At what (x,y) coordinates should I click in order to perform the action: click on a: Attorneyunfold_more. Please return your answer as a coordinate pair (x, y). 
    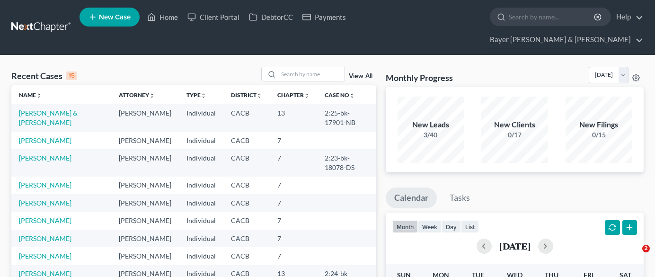
    Looking at the image, I should click on (137, 95).